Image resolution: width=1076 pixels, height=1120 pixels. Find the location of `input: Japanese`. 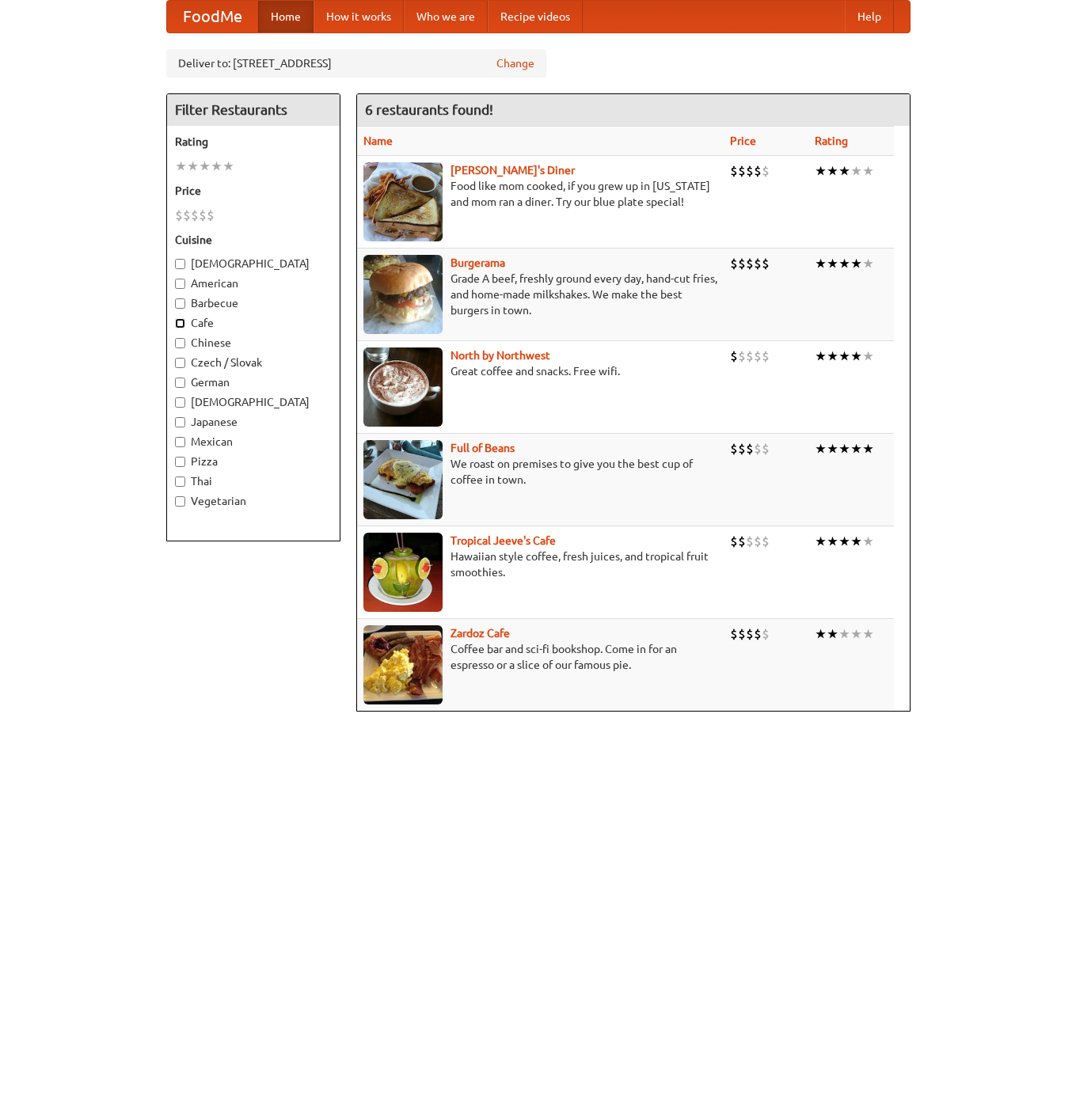

input: Japanese is located at coordinates (180, 422).